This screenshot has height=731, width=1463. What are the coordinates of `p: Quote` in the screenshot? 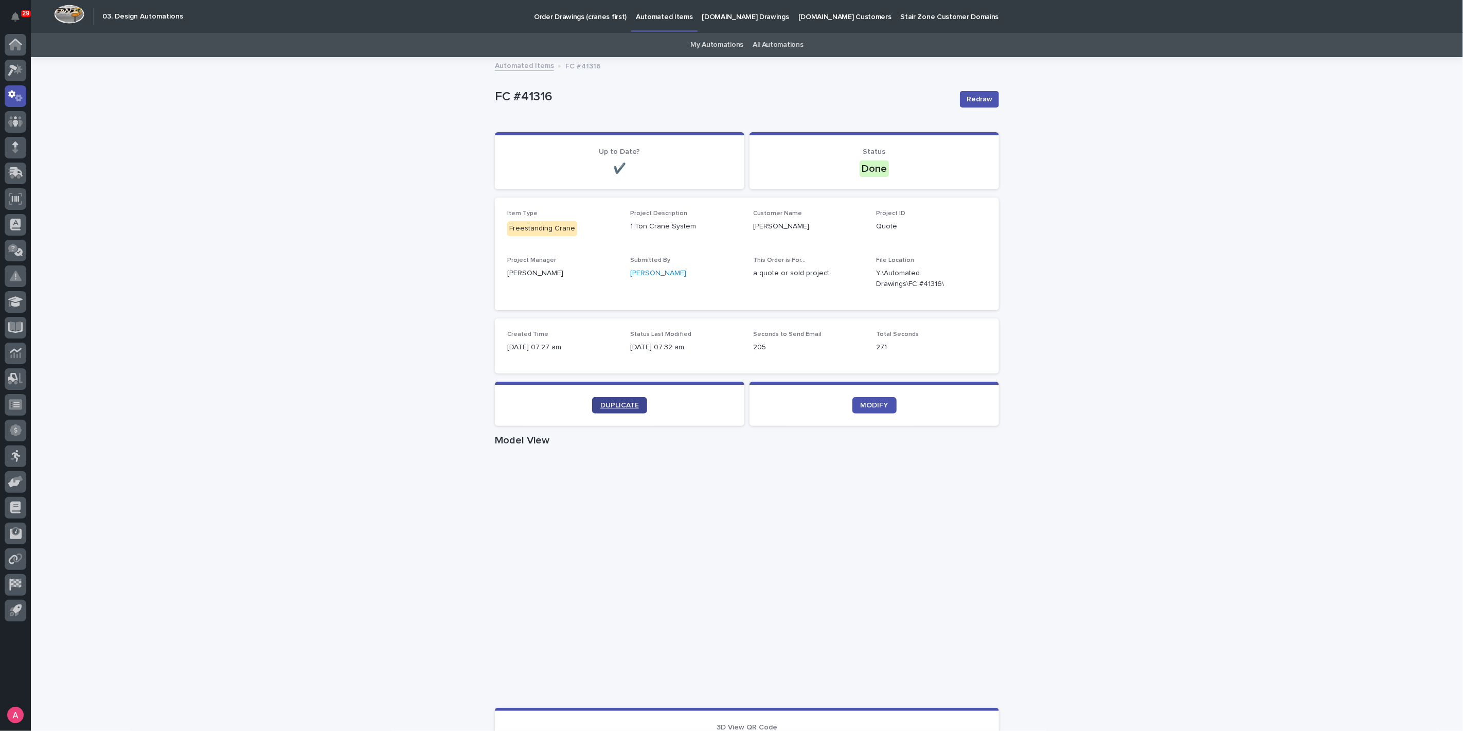 It's located at (931, 226).